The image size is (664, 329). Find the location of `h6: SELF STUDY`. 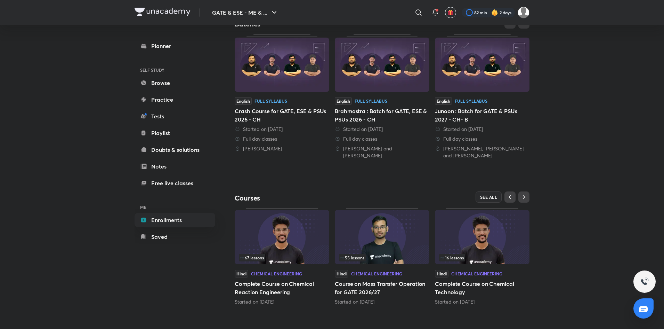

h6: SELF STUDY is located at coordinates (175, 70).